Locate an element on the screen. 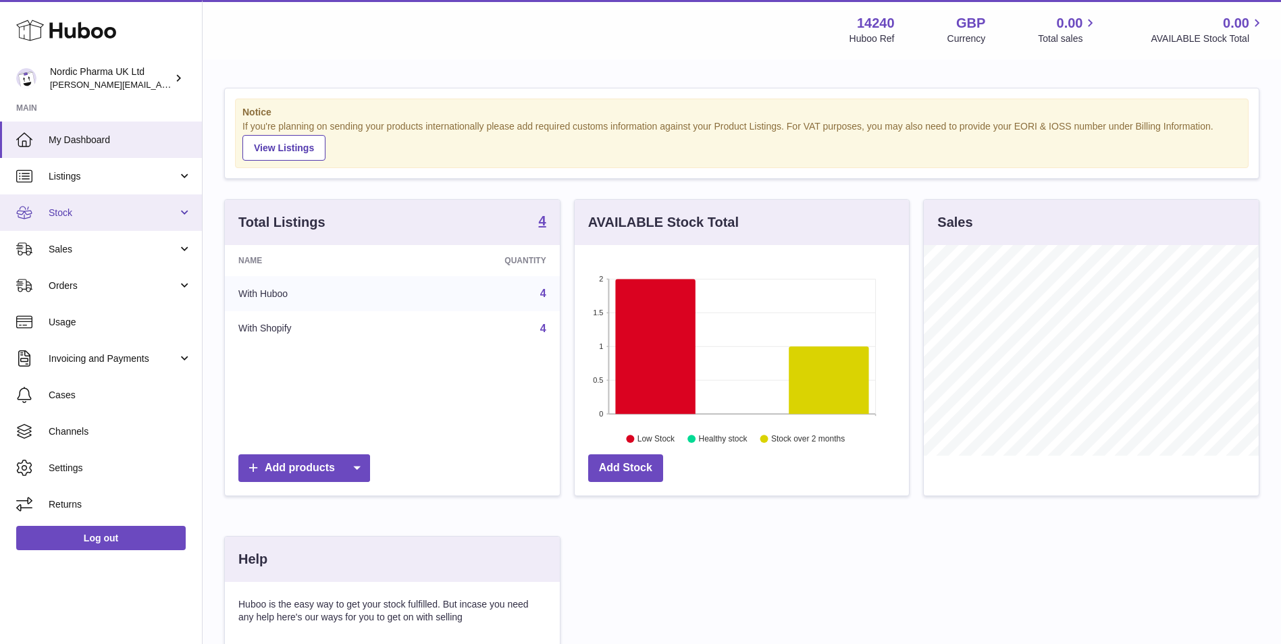 The image size is (1281, 644). span: Cases is located at coordinates (120, 395).